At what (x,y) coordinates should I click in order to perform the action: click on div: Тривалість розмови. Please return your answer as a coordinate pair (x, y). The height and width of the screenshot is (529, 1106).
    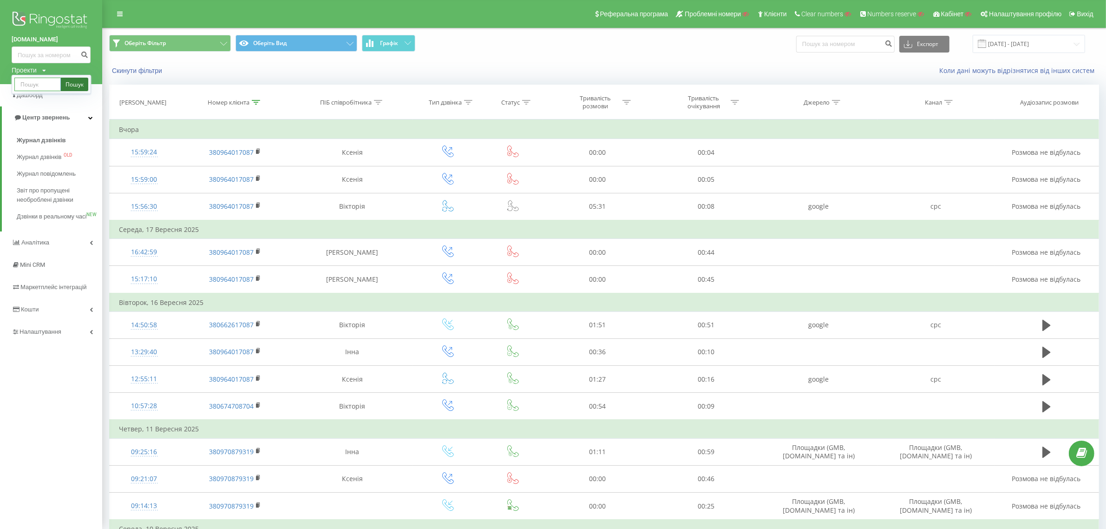
    Looking at the image, I should click on (595, 102).